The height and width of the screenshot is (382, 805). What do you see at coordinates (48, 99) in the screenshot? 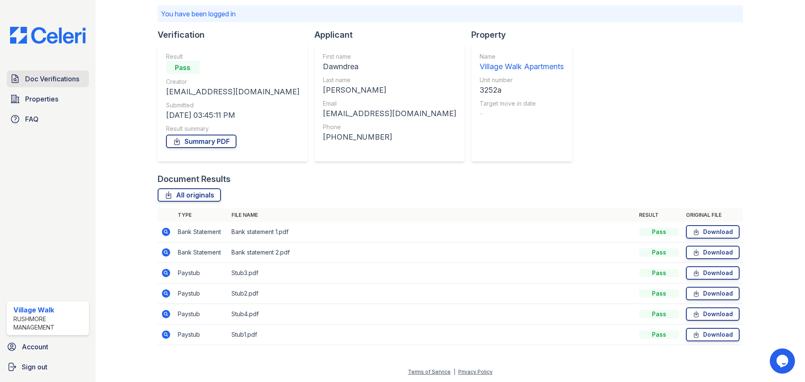
I see `a: Properties` at bounding box center [48, 99].